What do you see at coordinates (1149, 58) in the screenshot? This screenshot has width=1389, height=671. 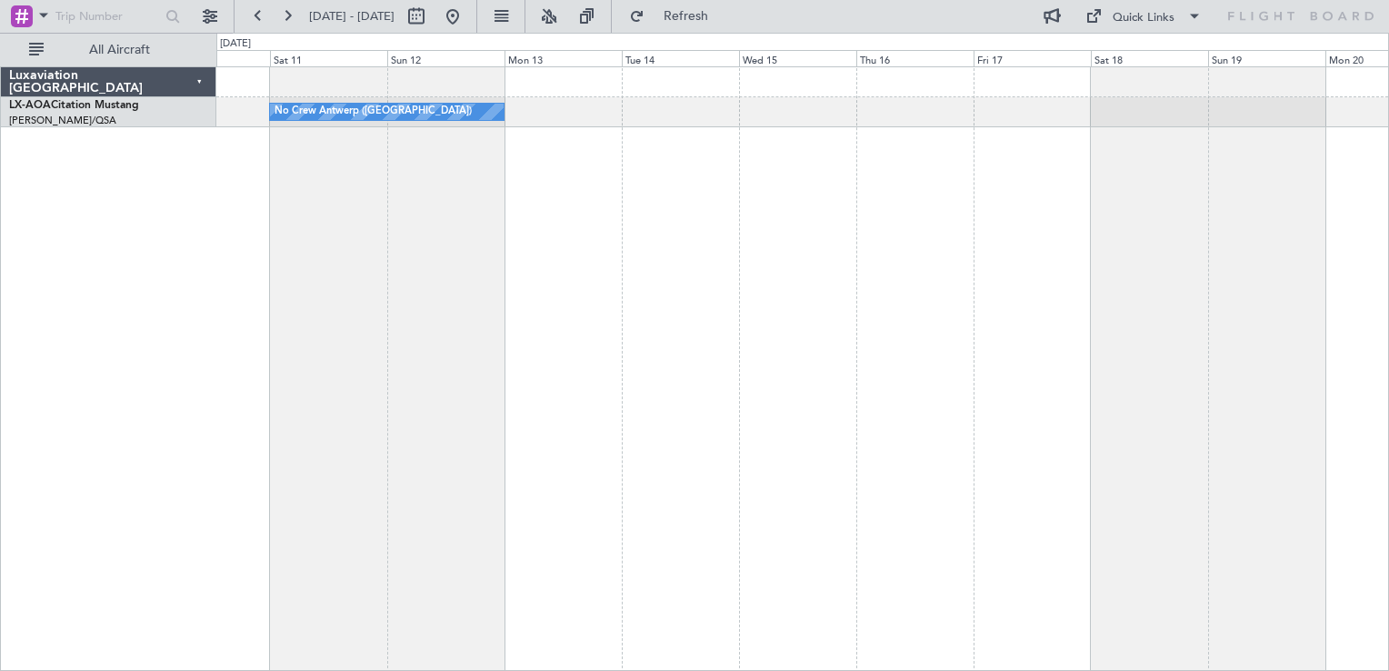 I see `div: Sat 18` at bounding box center [1149, 58].